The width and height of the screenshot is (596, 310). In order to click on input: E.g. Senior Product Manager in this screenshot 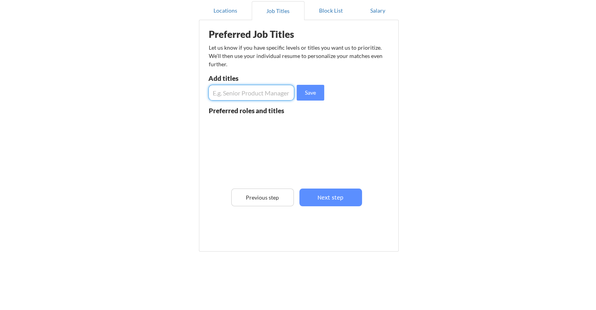, I will do `click(251, 93)`.